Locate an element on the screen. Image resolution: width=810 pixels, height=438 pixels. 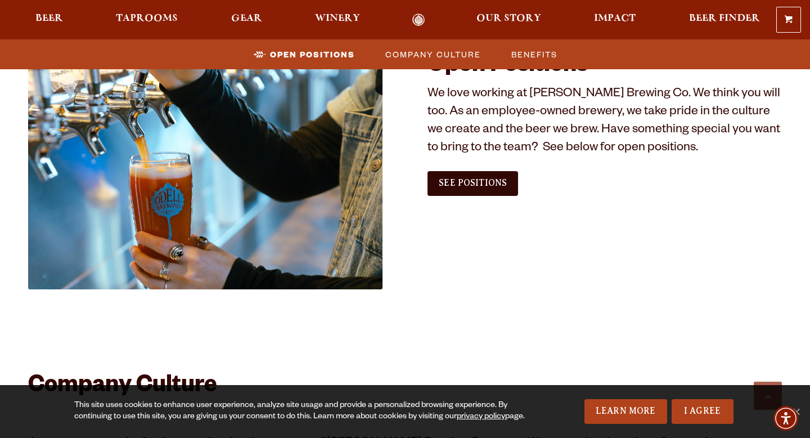
span: See Positions is located at coordinates (473, 183).